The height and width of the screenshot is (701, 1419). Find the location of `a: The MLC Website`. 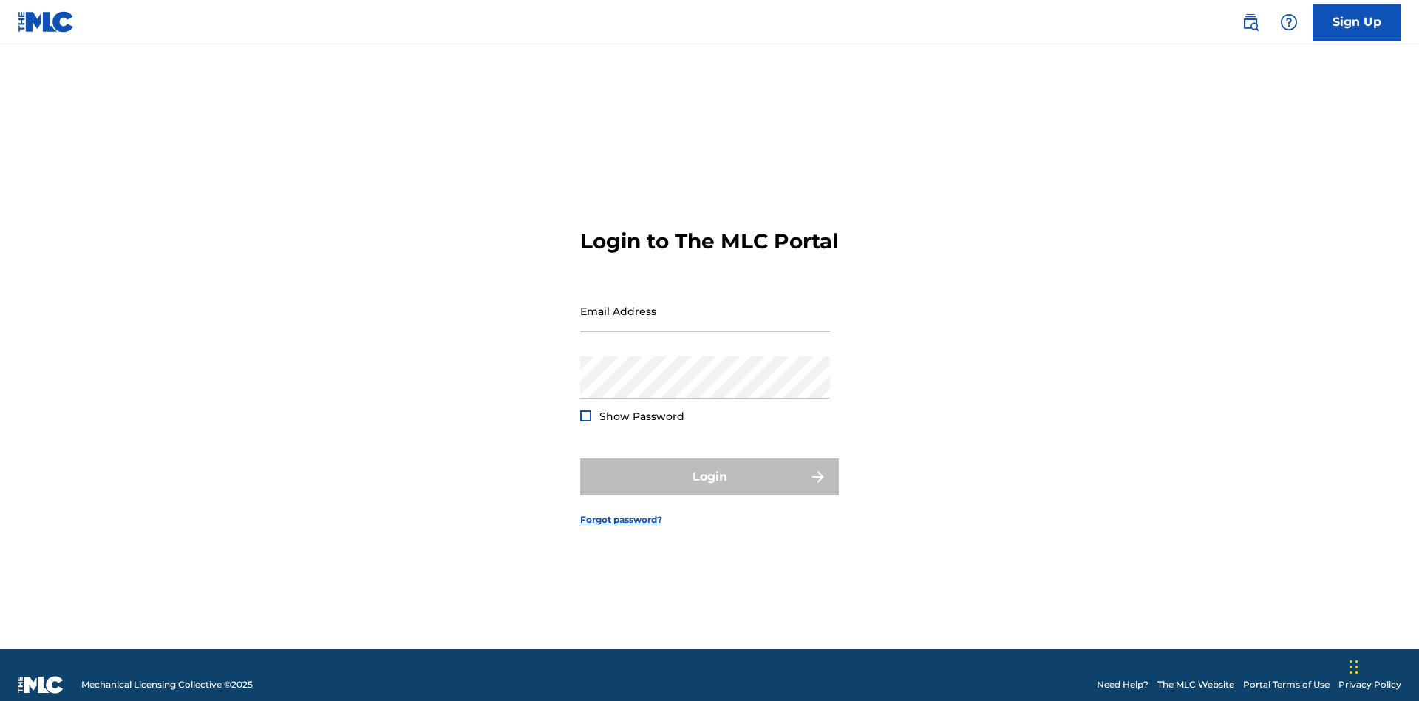

a: The MLC Website is located at coordinates (1196, 684).